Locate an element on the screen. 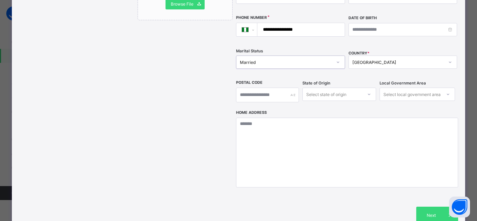  span: State of Origin is located at coordinates (316, 83).